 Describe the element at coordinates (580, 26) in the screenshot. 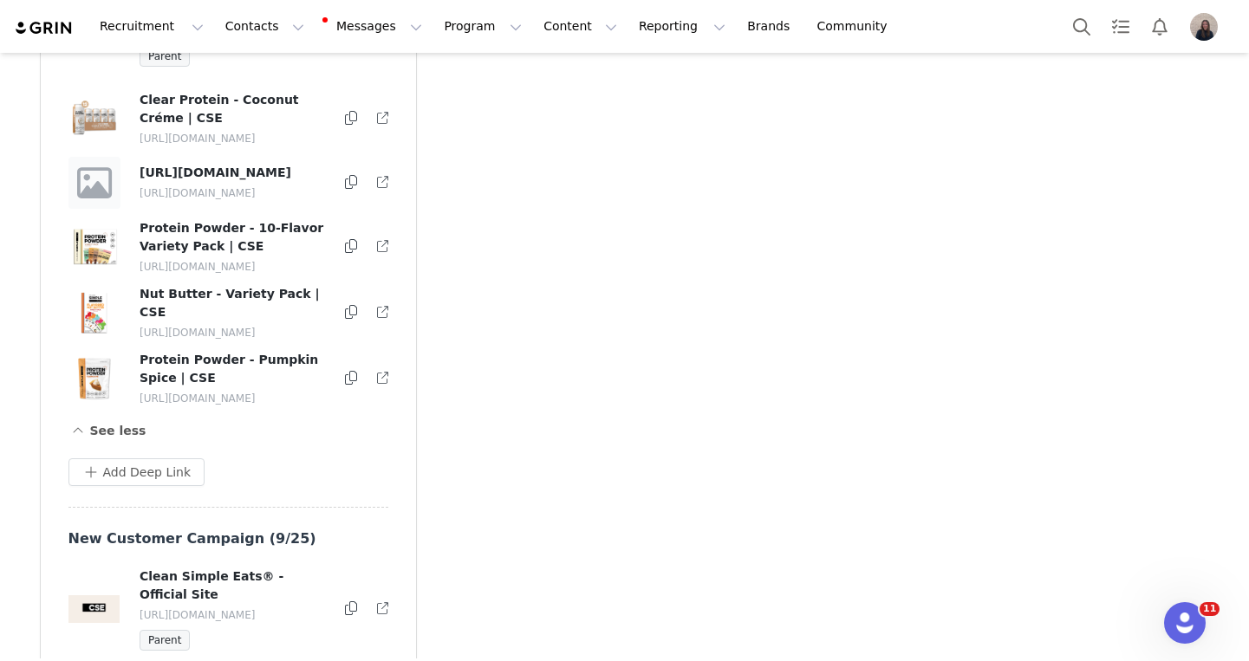

I see `button: Content` at that location.